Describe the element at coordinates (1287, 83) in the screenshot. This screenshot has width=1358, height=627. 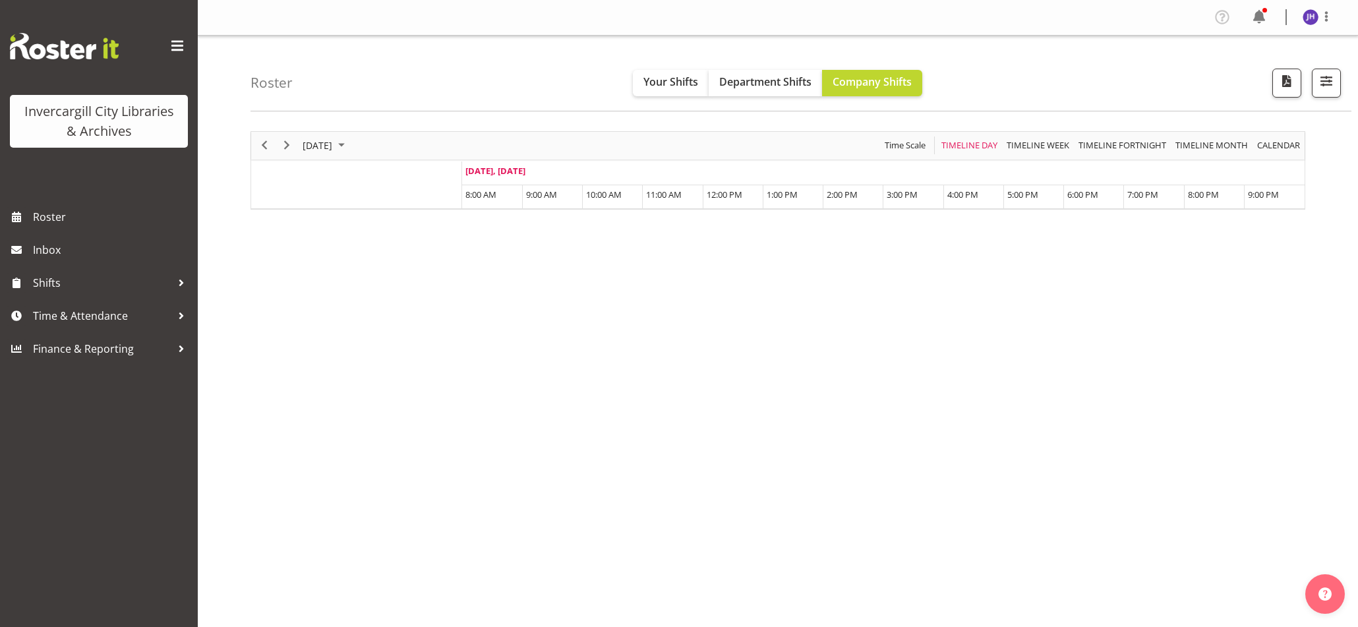
I see `button: Download a PDF of the roster for the current day` at that location.